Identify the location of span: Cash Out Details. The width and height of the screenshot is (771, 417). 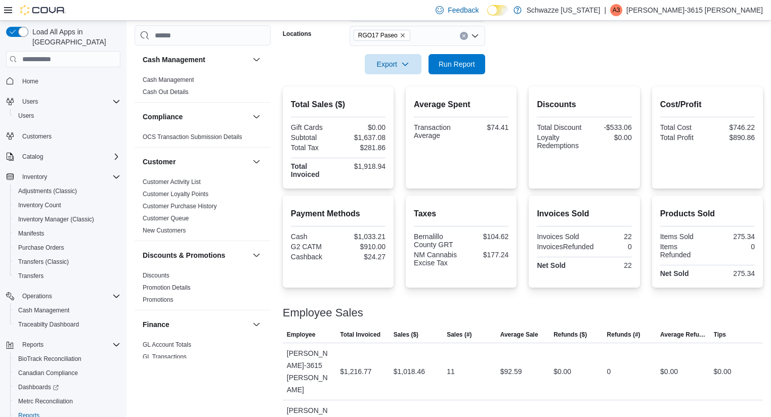
(165, 92).